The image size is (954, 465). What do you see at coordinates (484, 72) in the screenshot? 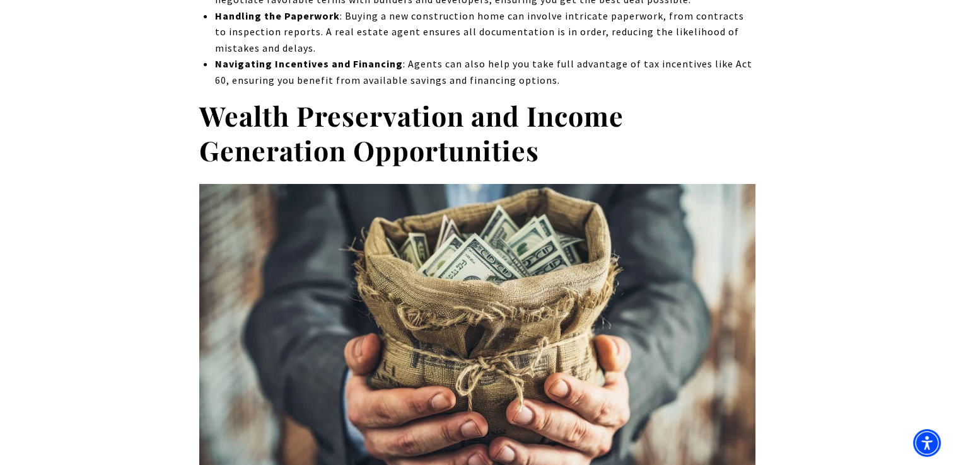
I see `p: : Agents can also help you take full advantage of tax incentives like Act 60, ensuring you benefi...` at bounding box center [484, 72].